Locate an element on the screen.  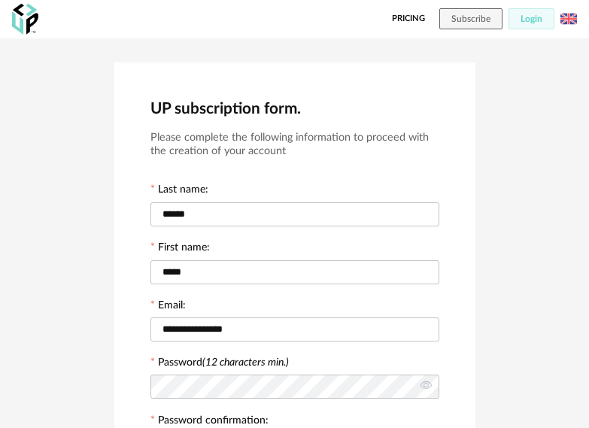
img: us is located at coordinates (569, 19).